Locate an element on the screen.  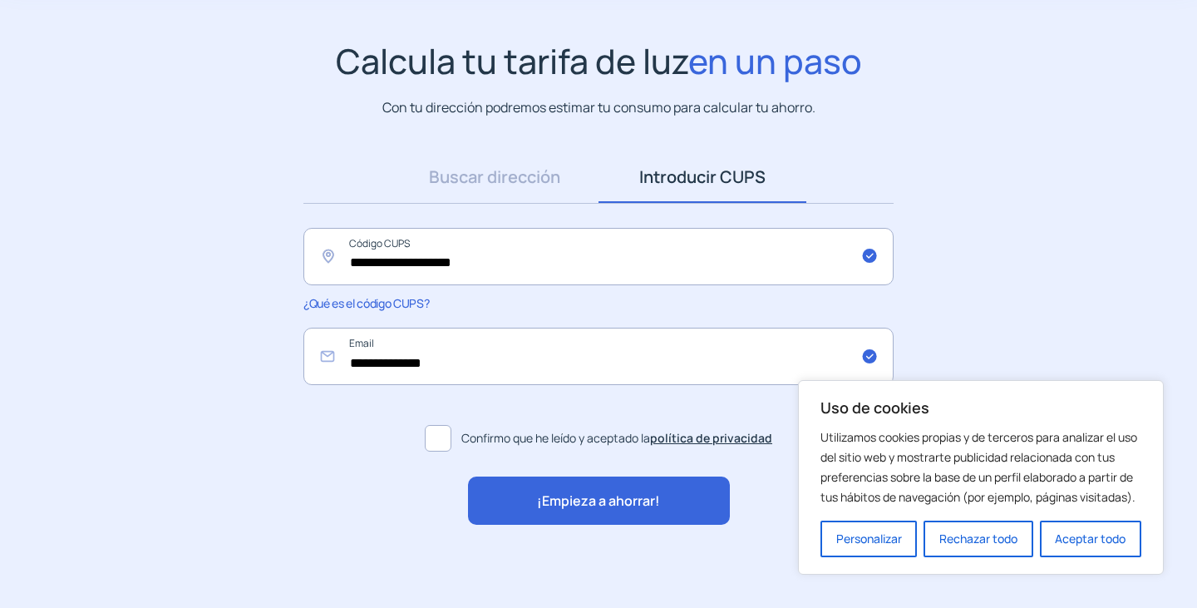
button: Rechazar todo is located at coordinates (978, 539).